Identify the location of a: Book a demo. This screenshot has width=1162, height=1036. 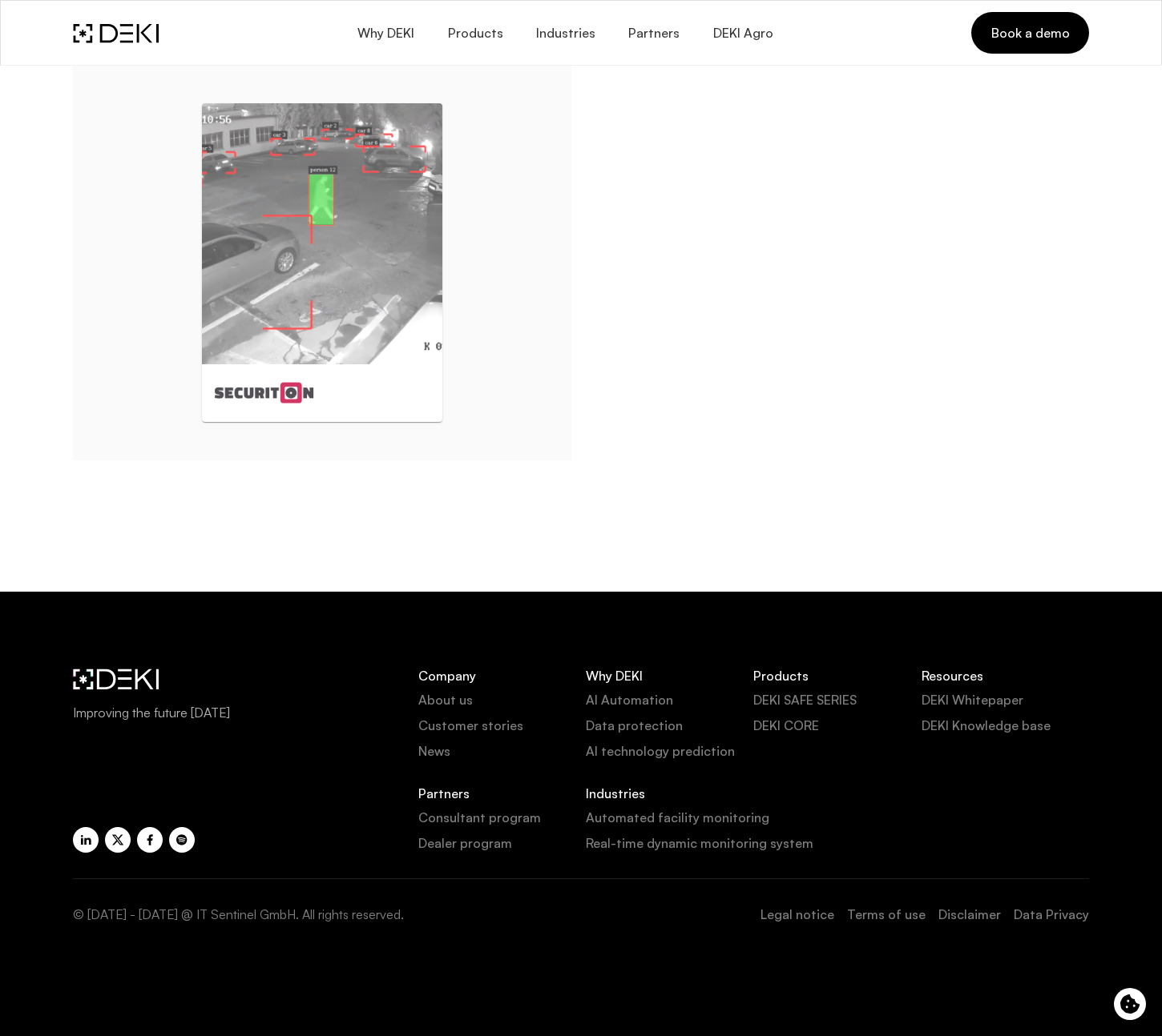
(1030, 33).